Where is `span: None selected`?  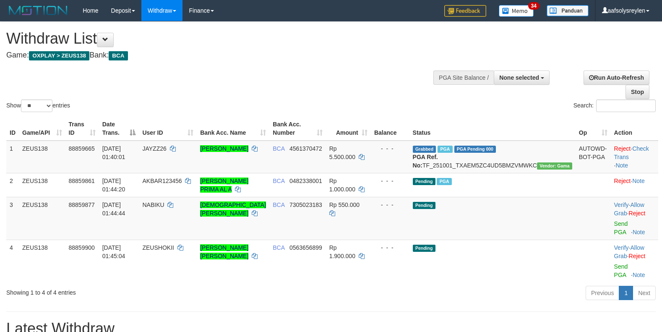 span: None selected is located at coordinates (519, 78).